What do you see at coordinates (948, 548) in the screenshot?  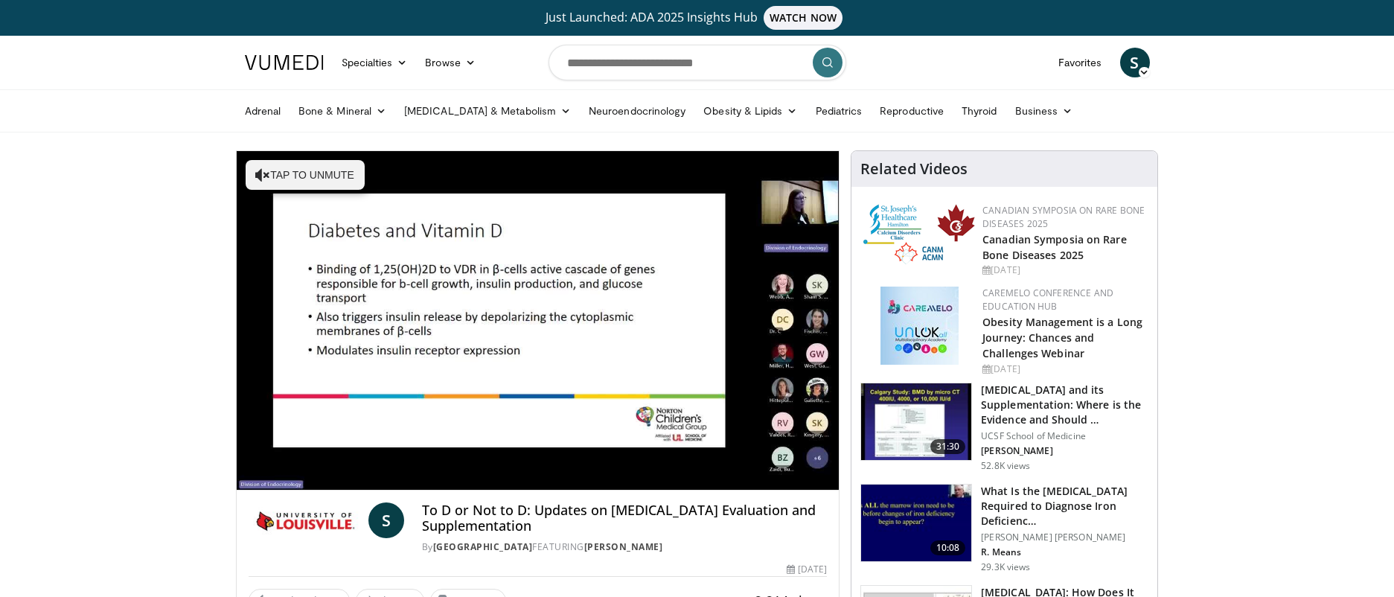 I see `span: 10:08` at bounding box center [948, 548].